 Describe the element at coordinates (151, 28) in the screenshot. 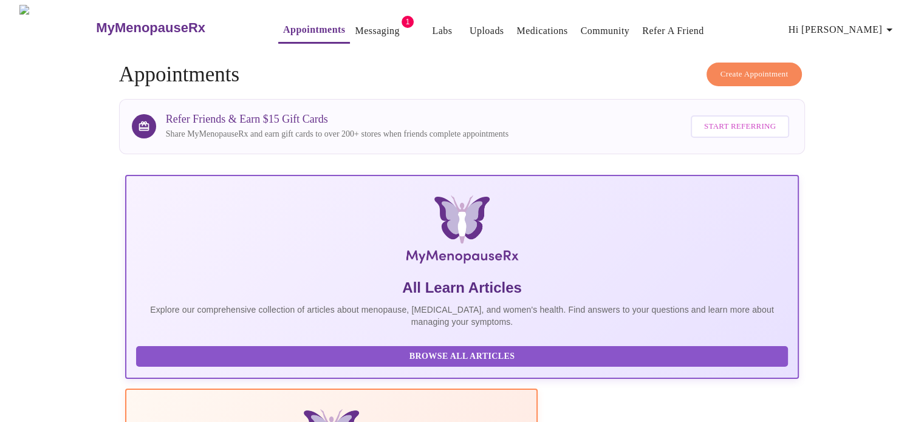

I see `h3: MyMenopauseRx` at that location.